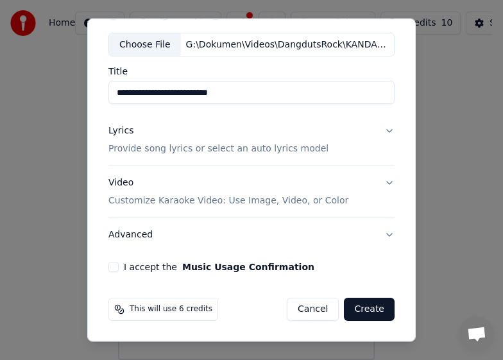  I want to click on button: I accept the, so click(248, 267).